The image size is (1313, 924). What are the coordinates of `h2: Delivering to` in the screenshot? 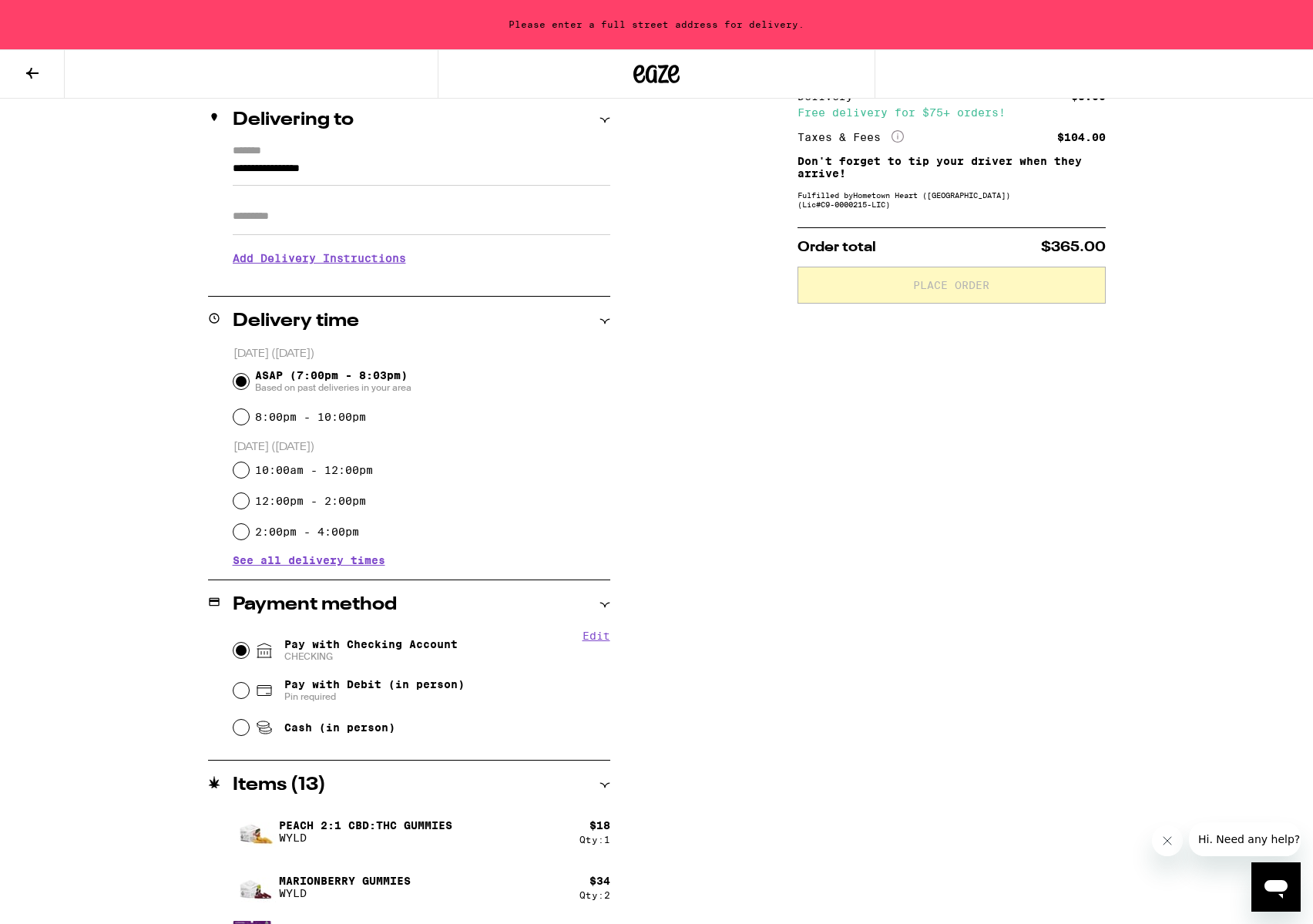 It's located at (293, 120).